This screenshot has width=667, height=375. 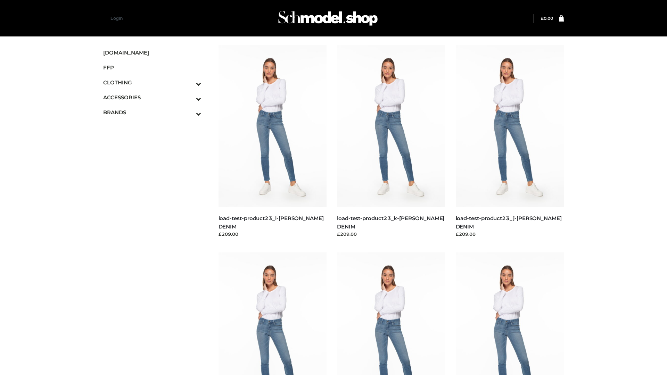 I want to click on span: FFP, so click(x=152, y=67).